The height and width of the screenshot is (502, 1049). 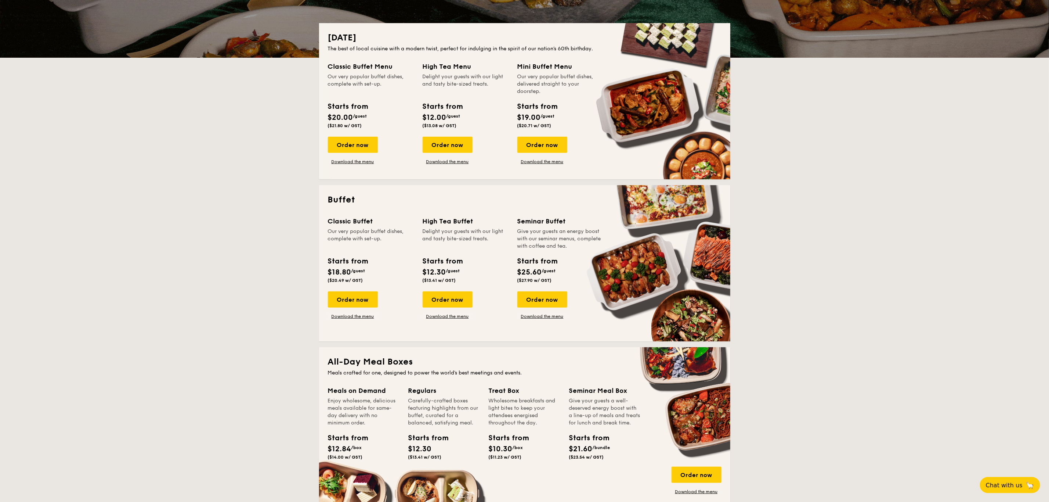 I want to click on div: Seminar Buffet, so click(x=560, y=221).